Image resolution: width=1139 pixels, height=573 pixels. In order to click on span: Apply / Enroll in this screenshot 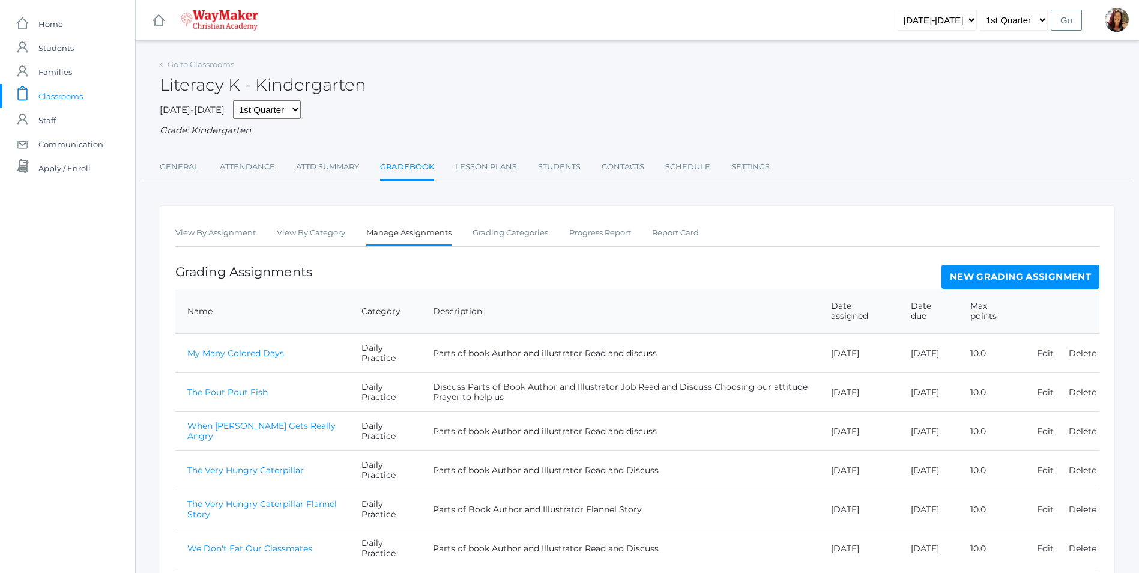, I will do `click(64, 168)`.